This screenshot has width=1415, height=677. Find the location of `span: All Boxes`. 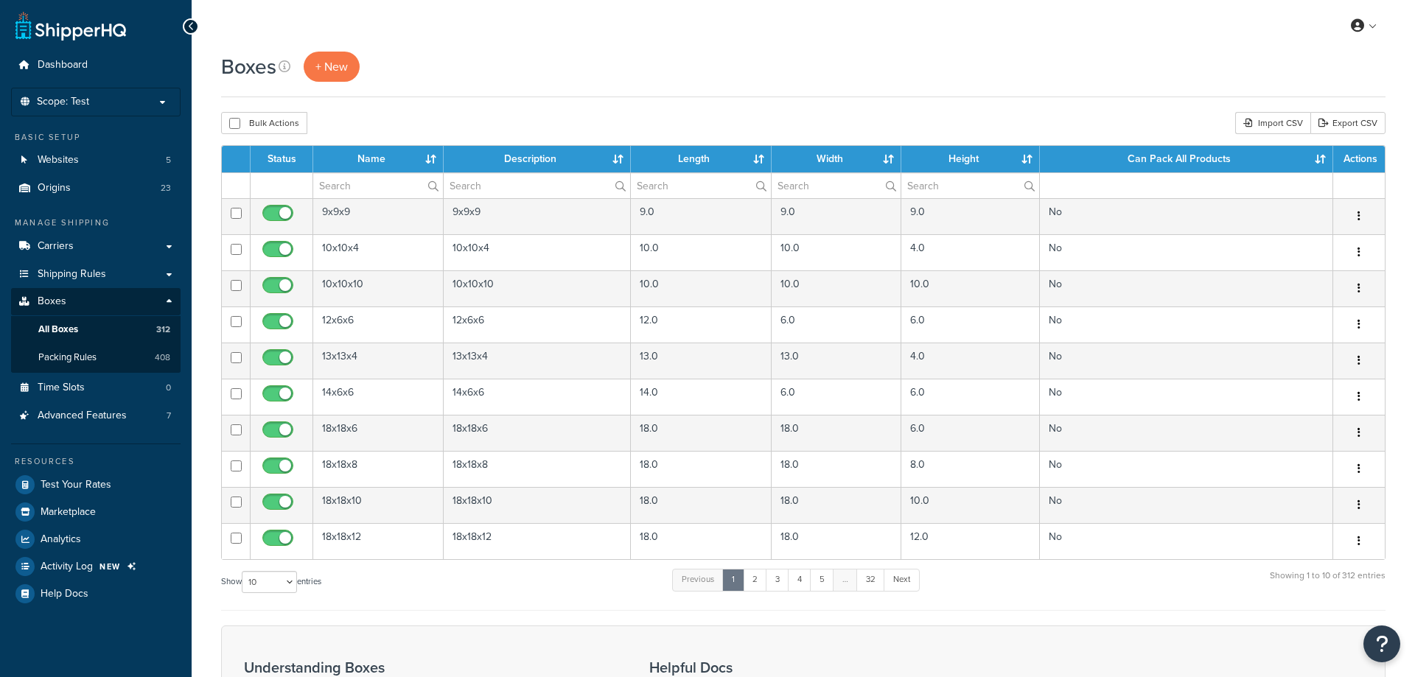

span: All Boxes is located at coordinates (58, 330).